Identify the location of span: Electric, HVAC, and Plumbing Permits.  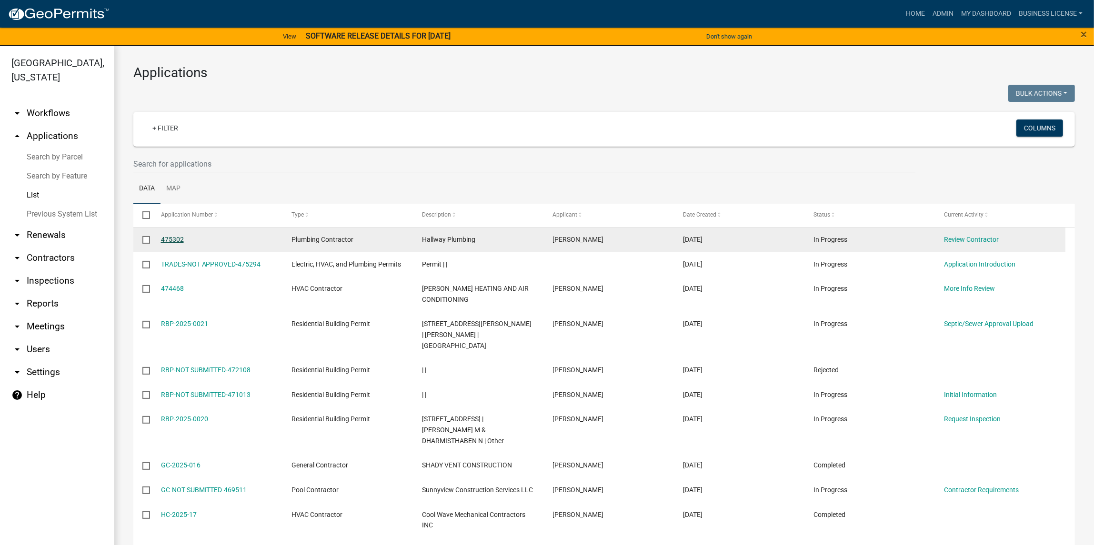
(346, 264).